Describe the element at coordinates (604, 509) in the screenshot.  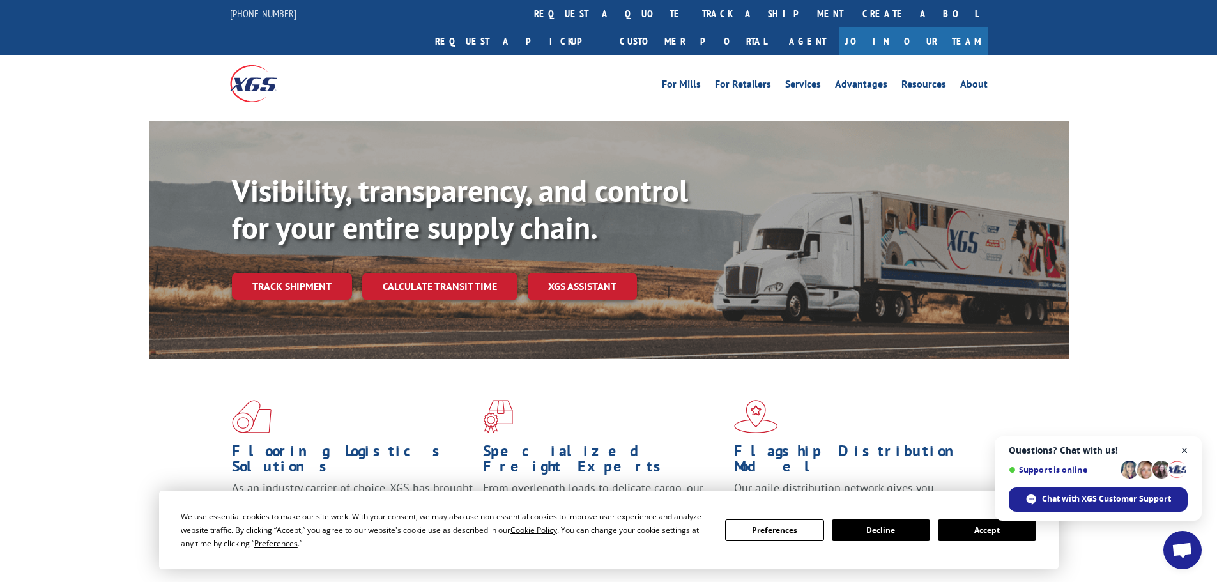
I see `p: From overlength loads to delicate cargo, our experienced staff knows the best way to move your fr...` at that location.